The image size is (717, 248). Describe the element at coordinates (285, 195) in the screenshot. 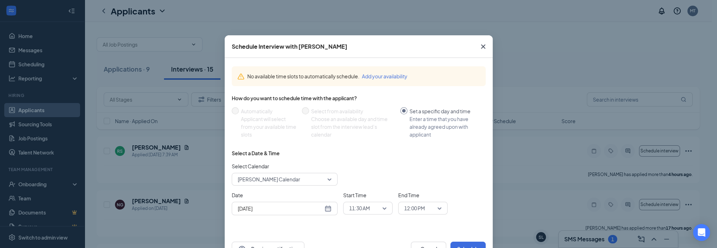

I see `span: Date` at that location.